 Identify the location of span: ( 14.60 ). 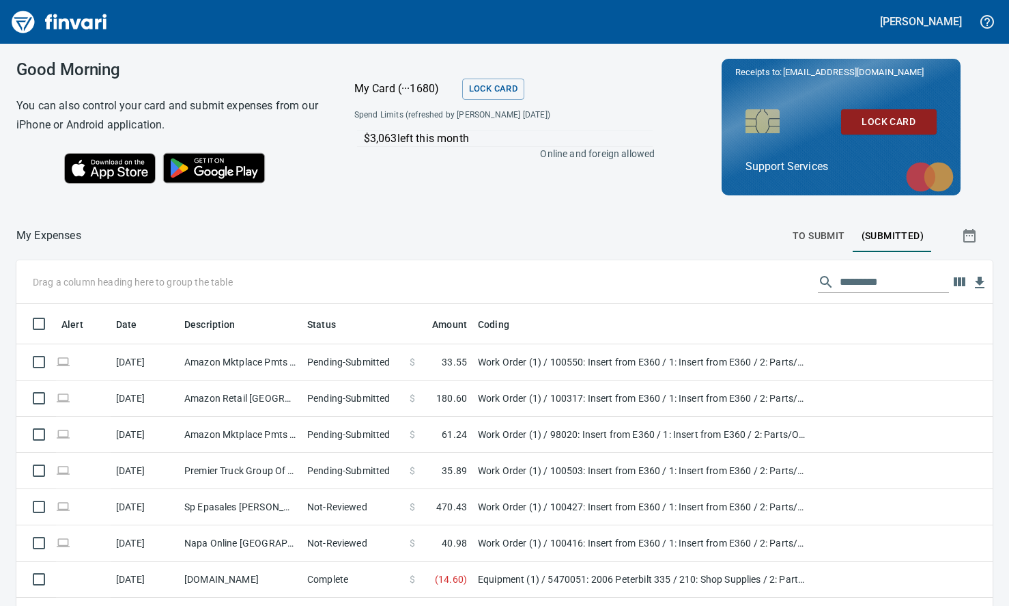
(451, 579).